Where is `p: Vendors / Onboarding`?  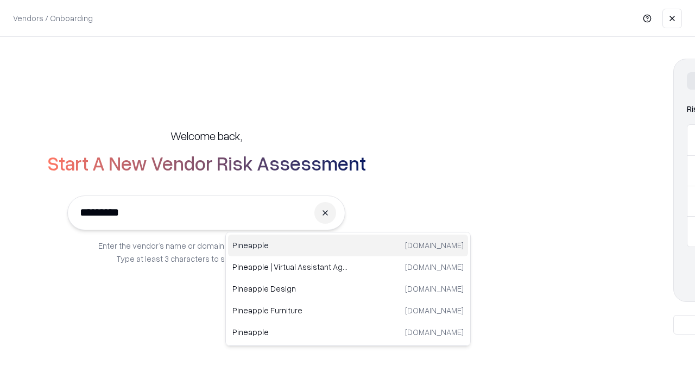
p: Vendors / Onboarding is located at coordinates (53, 18).